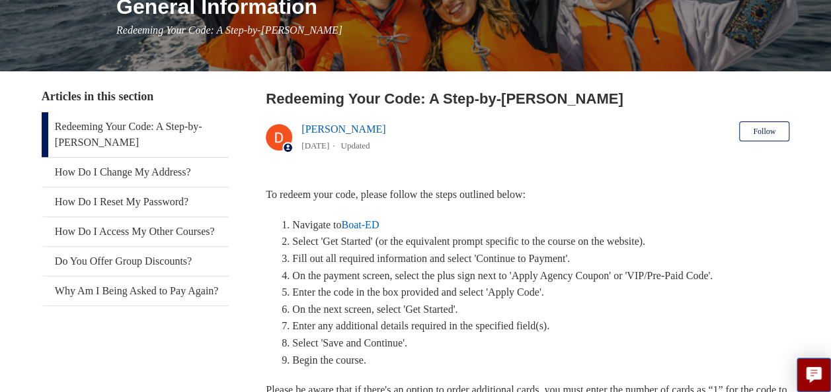  Describe the element at coordinates (813, 375) in the screenshot. I see `div: Live chat` at that location.